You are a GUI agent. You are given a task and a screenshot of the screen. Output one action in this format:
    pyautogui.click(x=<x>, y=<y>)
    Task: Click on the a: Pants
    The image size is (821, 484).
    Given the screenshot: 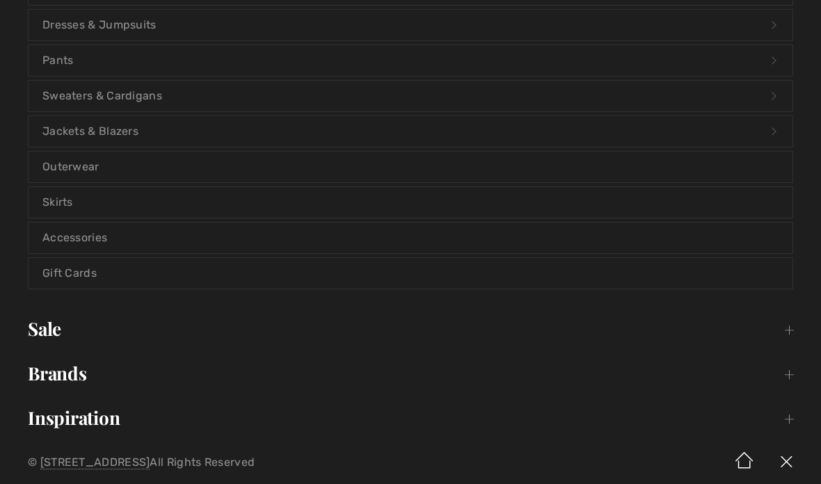 What is the action you would take?
    pyautogui.click(x=411, y=61)
    